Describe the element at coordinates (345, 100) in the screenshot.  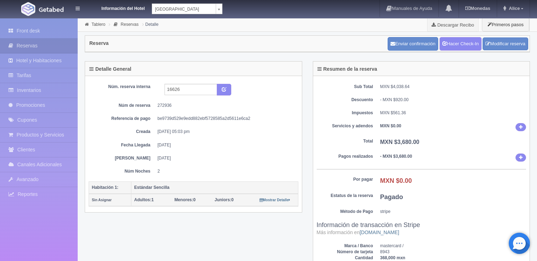
I see `dt: Descuento` at that location.